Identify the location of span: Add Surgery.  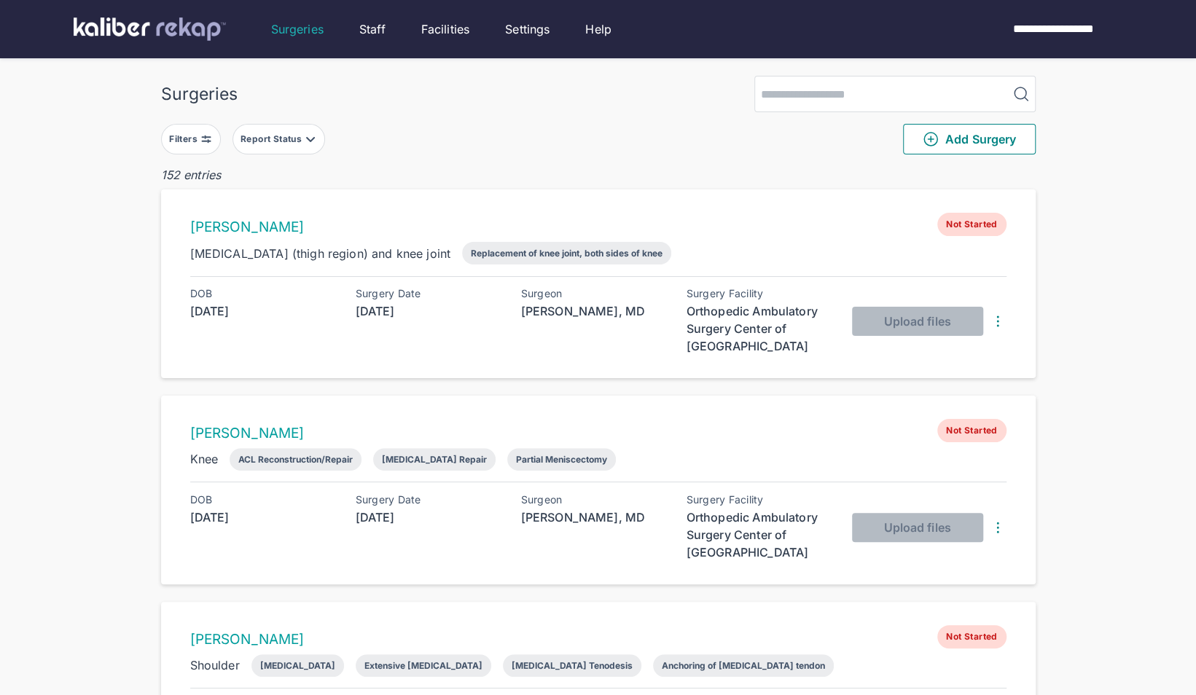
(968, 139).